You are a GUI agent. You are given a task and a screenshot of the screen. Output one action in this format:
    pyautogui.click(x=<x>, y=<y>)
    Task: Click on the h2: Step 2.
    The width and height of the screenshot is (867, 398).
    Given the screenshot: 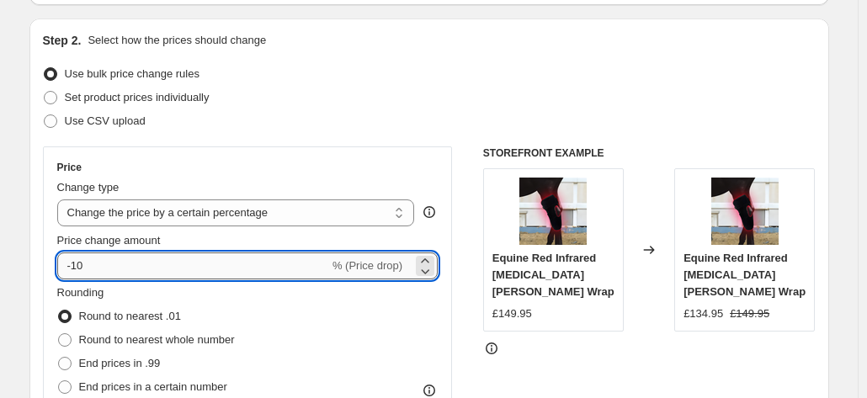 What is the action you would take?
    pyautogui.click(x=62, y=40)
    